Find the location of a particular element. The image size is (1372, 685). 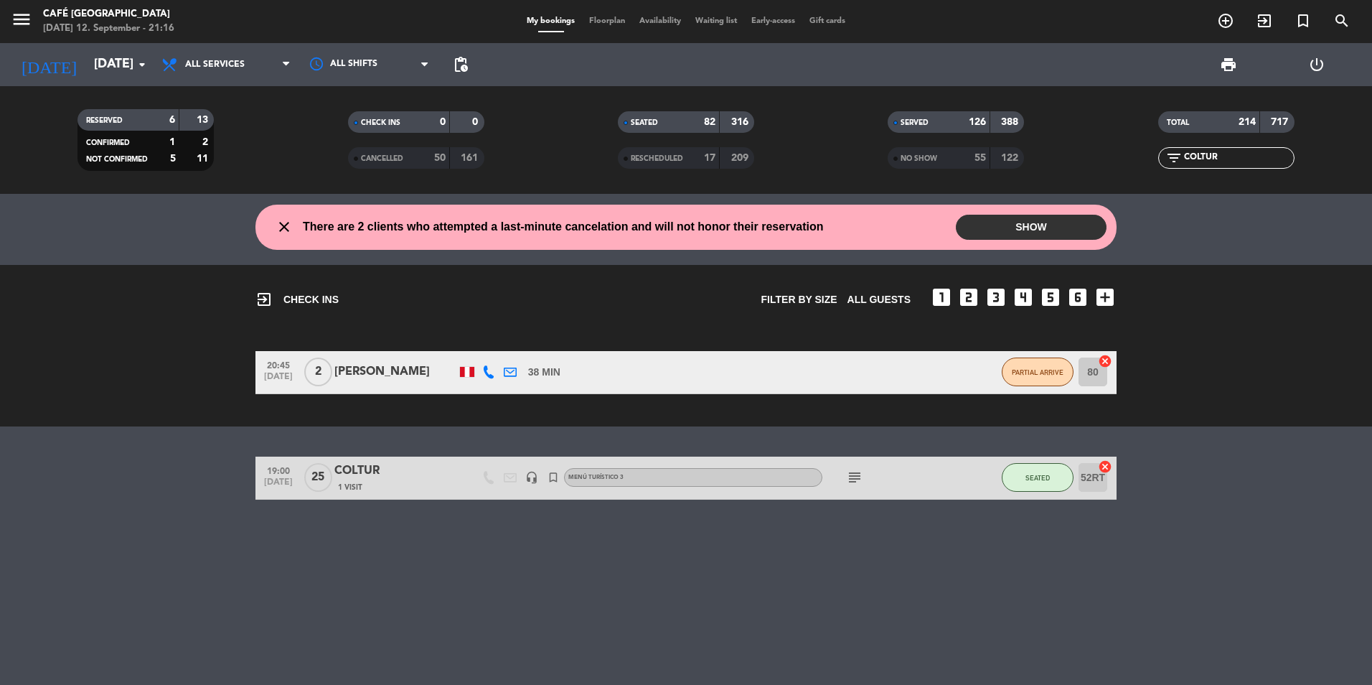

span: SERVED is located at coordinates (914, 123).